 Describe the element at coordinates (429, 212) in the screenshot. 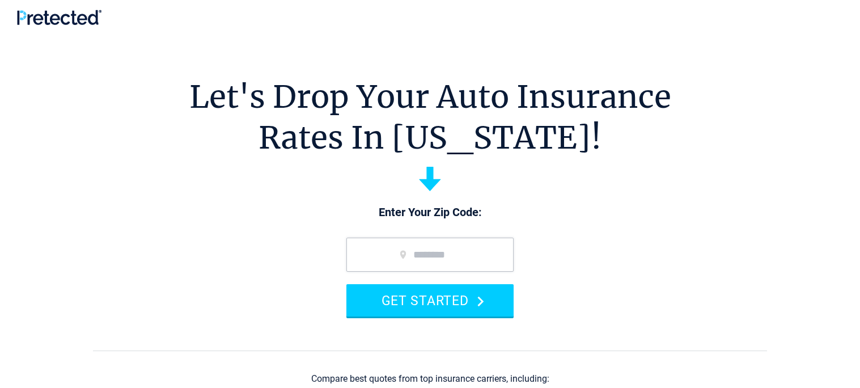

I see `p: Enter Your Zip Code:` at that location.